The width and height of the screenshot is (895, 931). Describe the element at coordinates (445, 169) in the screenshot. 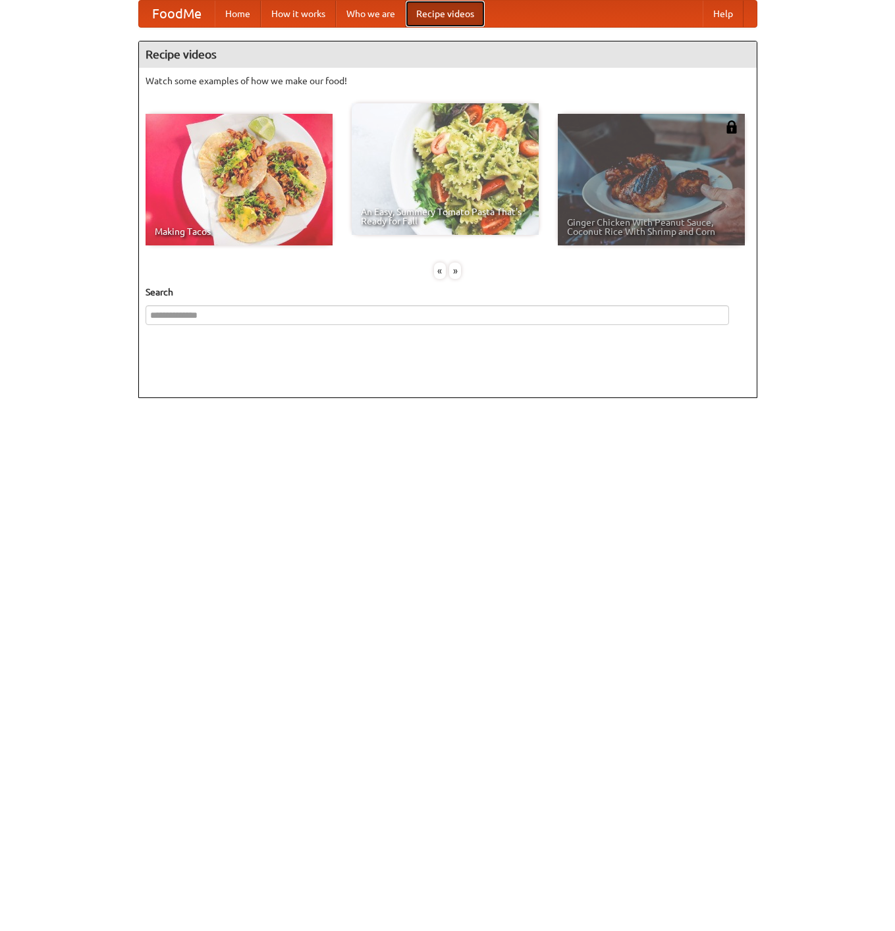

I see `a: An Easy, Summery Tomato Pasta That's Ready for Fall` at that location.